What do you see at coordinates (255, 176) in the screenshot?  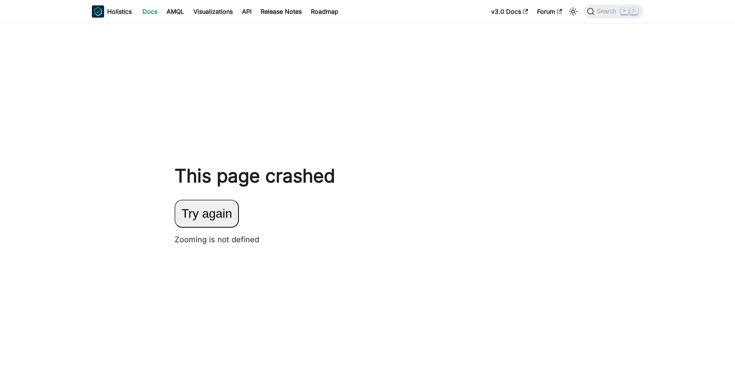 I see `h1: This page crashed` at bounding box center [255, 176].